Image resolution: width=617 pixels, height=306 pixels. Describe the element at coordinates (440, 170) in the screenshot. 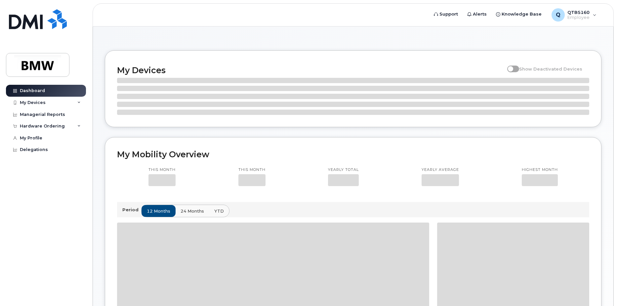

I see `p: Yearly average` at that location.